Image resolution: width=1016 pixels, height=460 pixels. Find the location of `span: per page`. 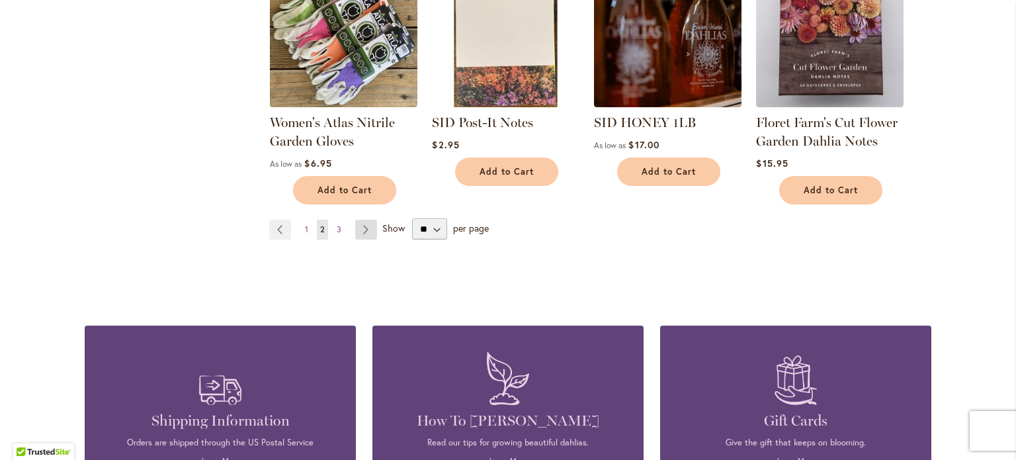

span: per page is located at coordinates (471, 227).